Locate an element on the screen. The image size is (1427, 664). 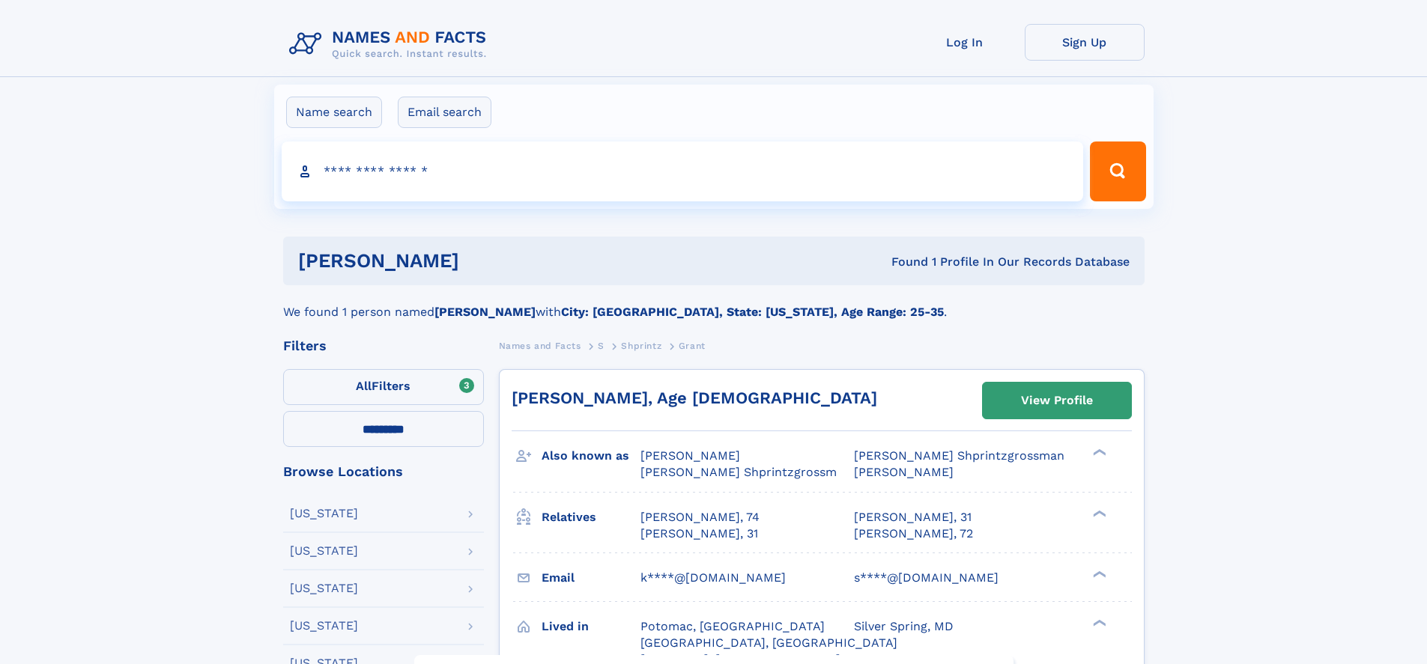
label: Email search is located at coordinates (444, 112).